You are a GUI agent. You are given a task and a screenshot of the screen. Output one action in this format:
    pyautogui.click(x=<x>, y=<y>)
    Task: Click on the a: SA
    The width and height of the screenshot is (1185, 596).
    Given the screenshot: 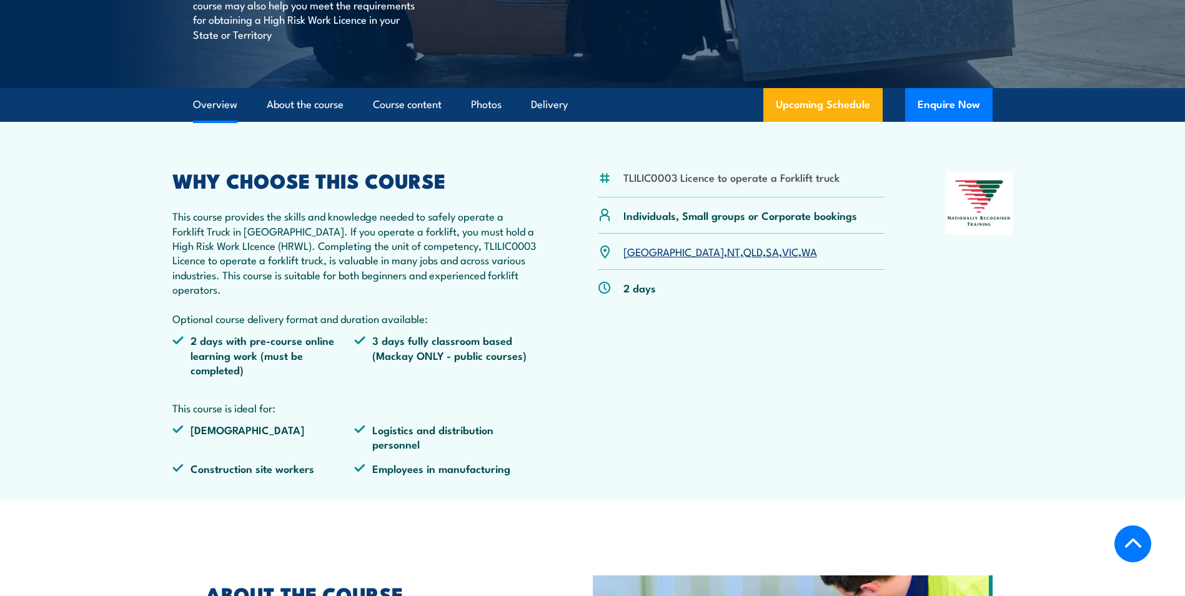 What is the action you would take?
    pyautogui.click(x=772, y=251)
    